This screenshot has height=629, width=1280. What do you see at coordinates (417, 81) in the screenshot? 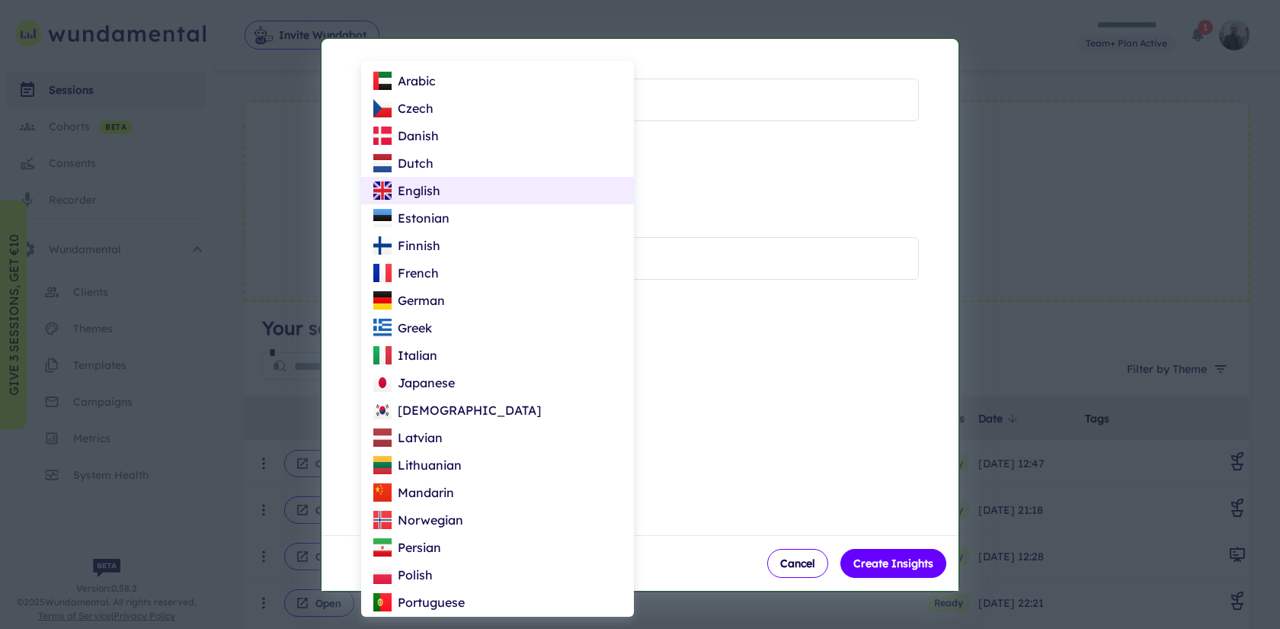
I see `p: Arabic` at bounding box center [417, 81].